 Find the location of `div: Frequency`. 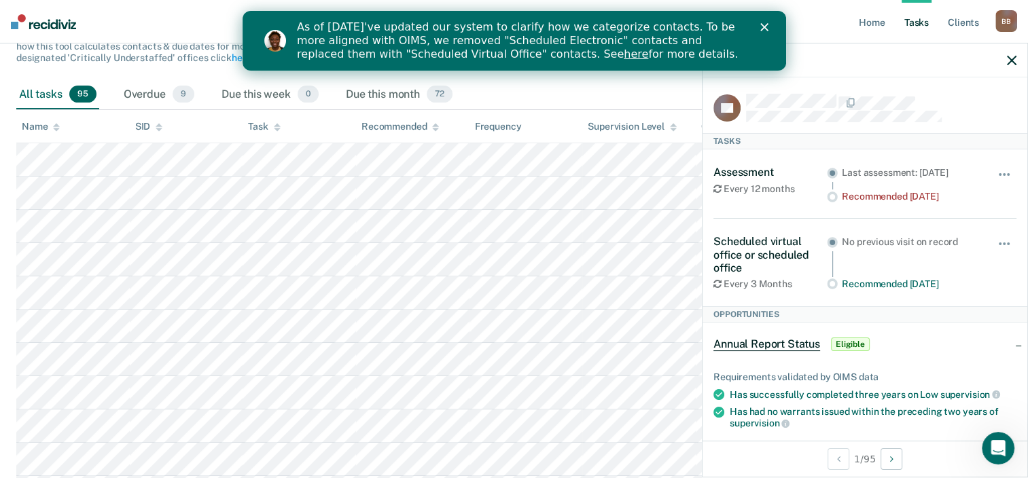

div: Frequency is located at coordinates (498, 126).